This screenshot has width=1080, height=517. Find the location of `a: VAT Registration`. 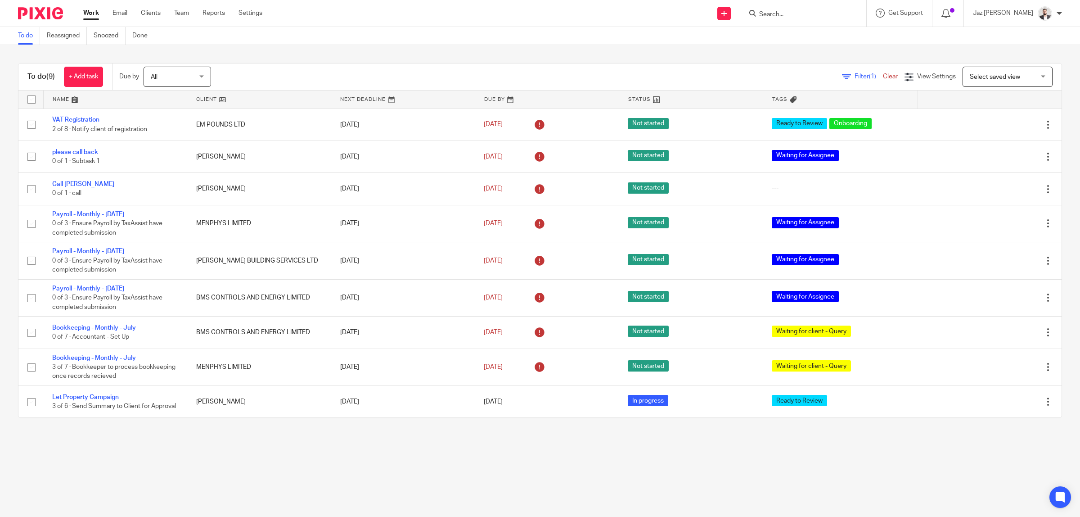

a: VAT Registration is located at coordinates (76, 120).